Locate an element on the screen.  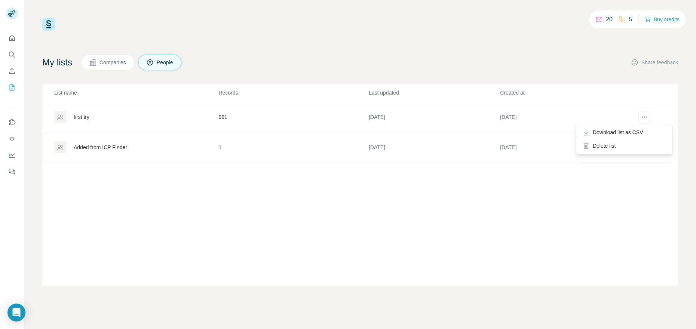
td: 1 is located at coordinates (293, 147).